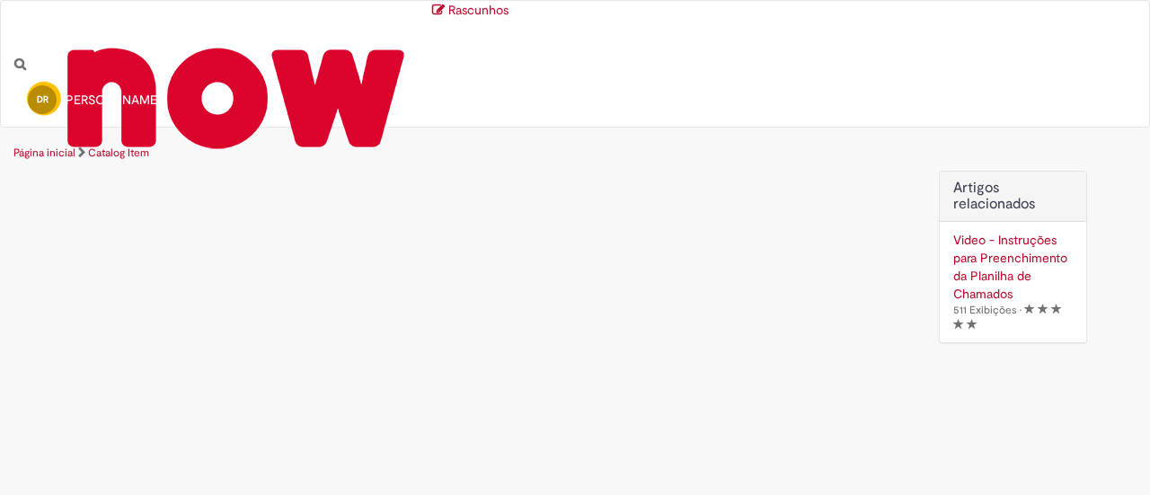 This screenshot has width=1150, height=495. Describe the element at coordinates (119, 153) in the screenshot. I see `a: Catalog Item` at that location.